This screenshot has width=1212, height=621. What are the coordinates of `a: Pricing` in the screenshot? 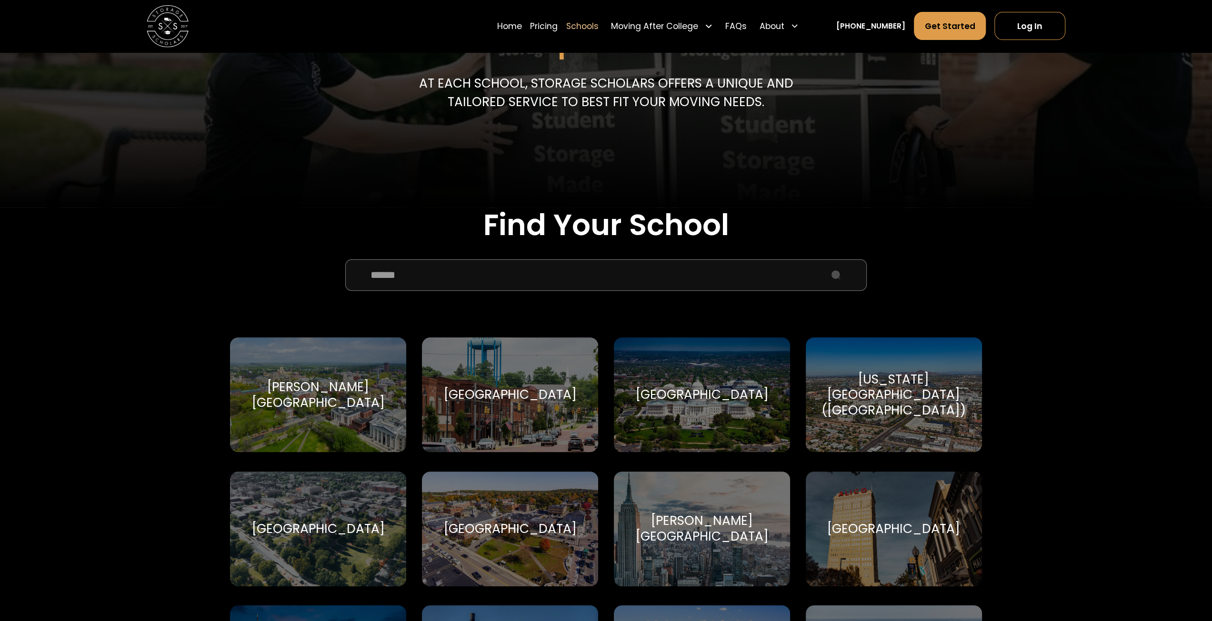 It's located at (544, 26).